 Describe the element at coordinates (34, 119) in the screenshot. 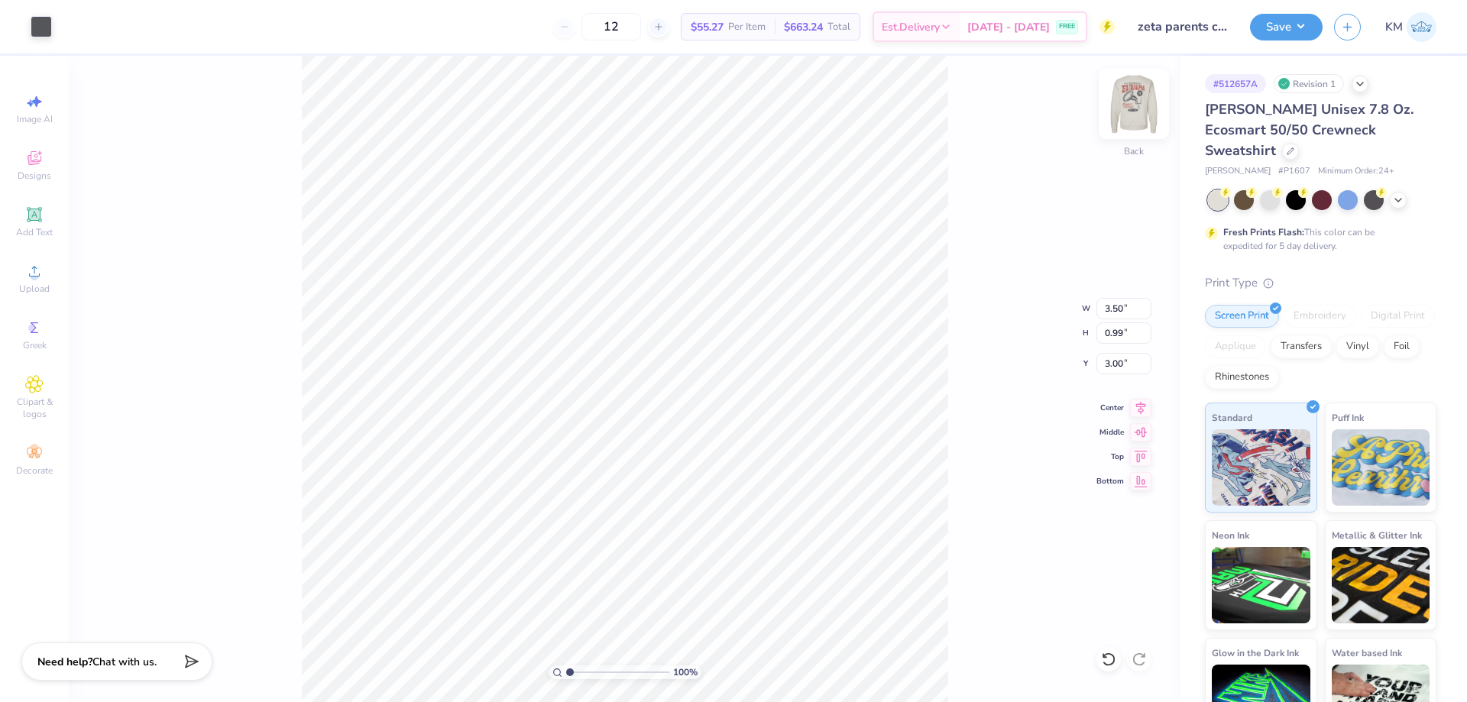

I see `span: Image AI` at that location.